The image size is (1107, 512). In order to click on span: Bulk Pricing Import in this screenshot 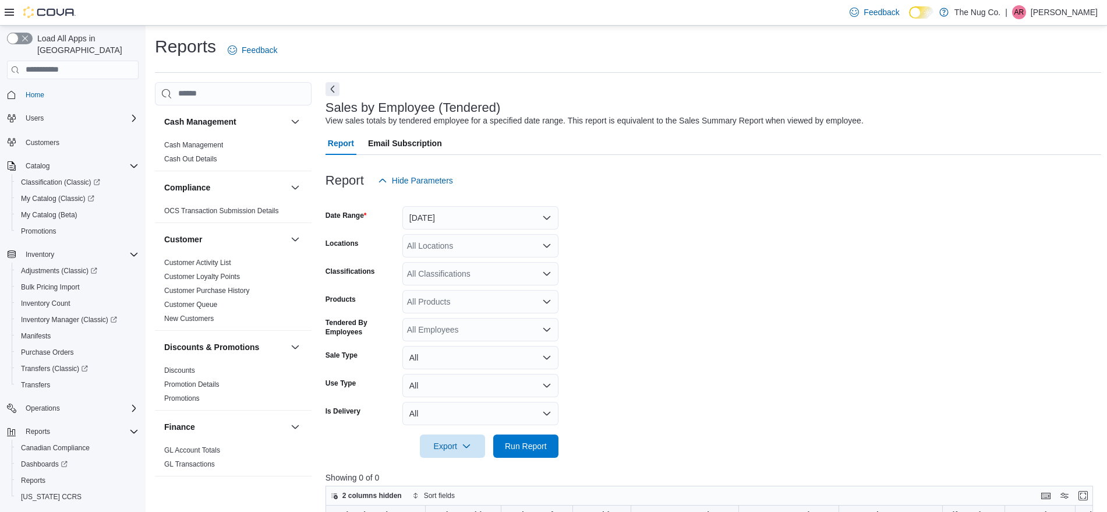, I will do `click(77, 287)`.